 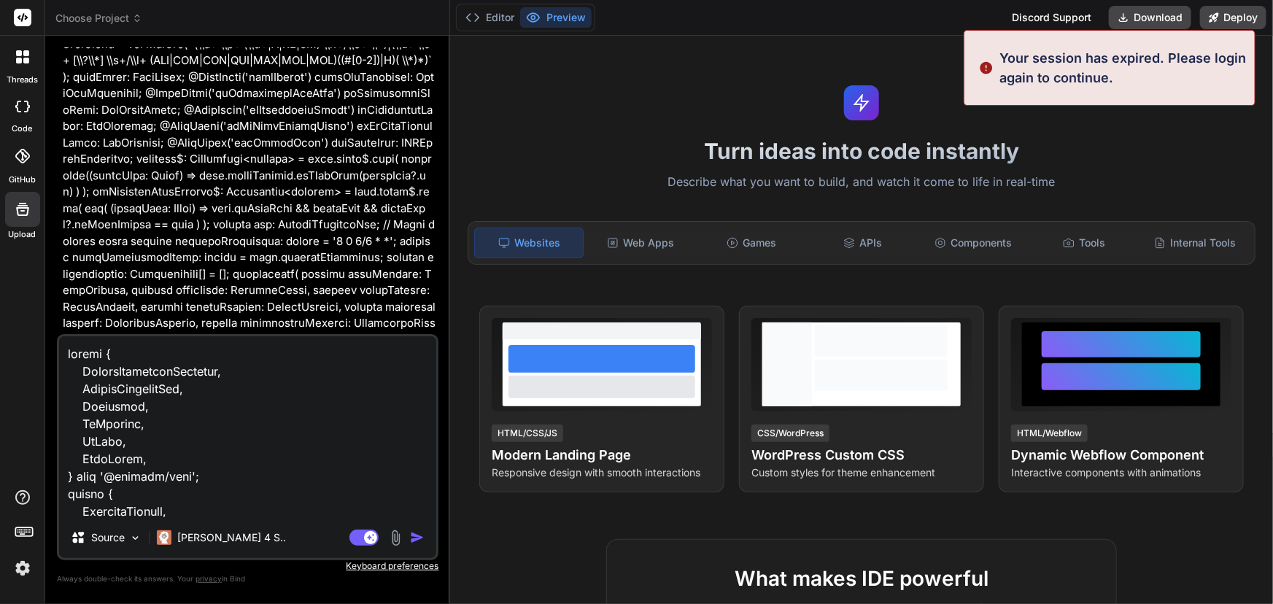 What do you see at coordinates (640, 243) in the screenshot?
I see `div: Web Apps` at bounding box center [640, 243].